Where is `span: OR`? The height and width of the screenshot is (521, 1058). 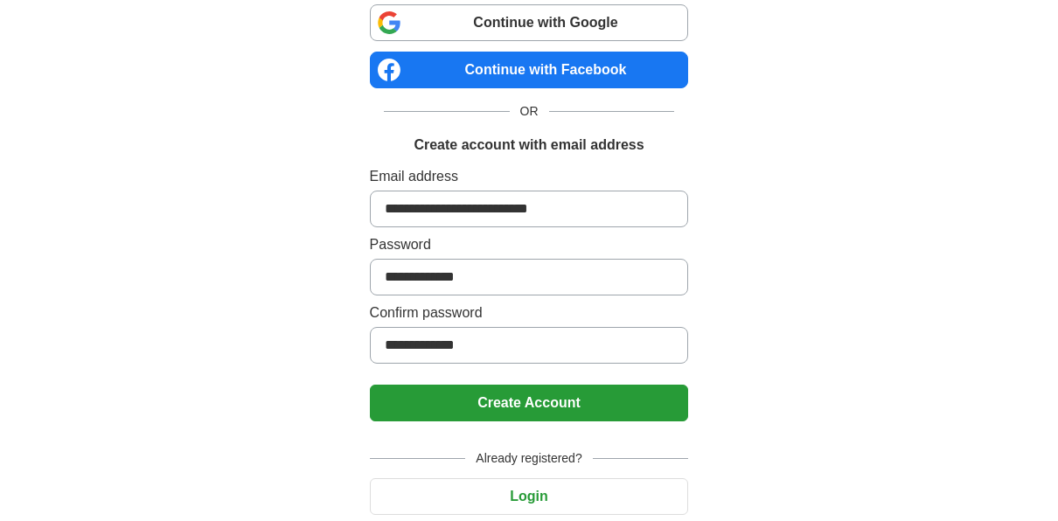
span: OR is located at coordinates (529, 111).